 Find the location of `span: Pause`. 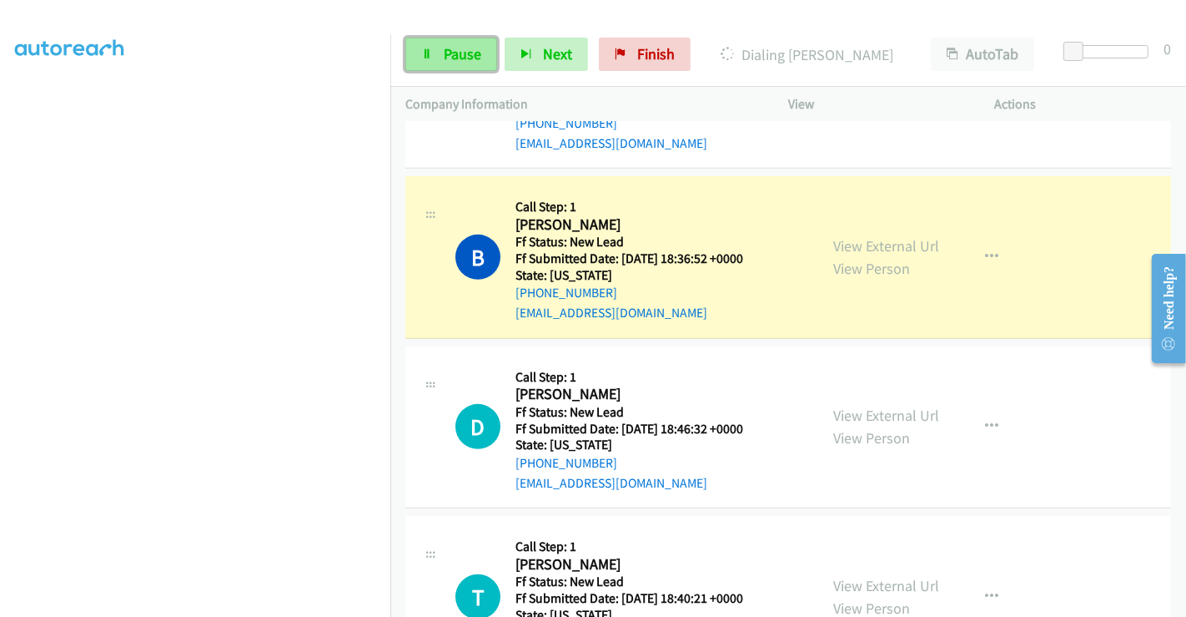

span: Pause is located at coordinates (462, 53).